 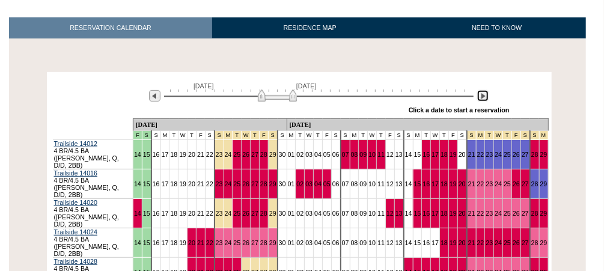 I want to click on a: 09, so click(x=363, y=213).